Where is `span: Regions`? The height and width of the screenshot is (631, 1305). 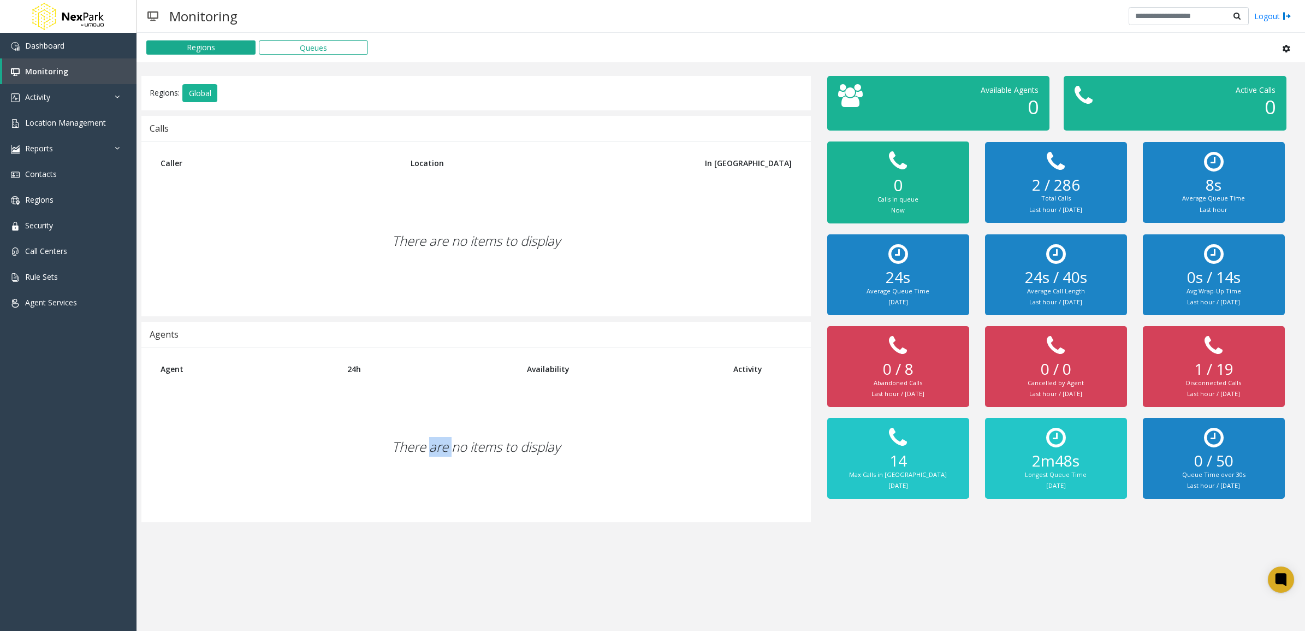 span: Regions is located at coordinates (39, 199).